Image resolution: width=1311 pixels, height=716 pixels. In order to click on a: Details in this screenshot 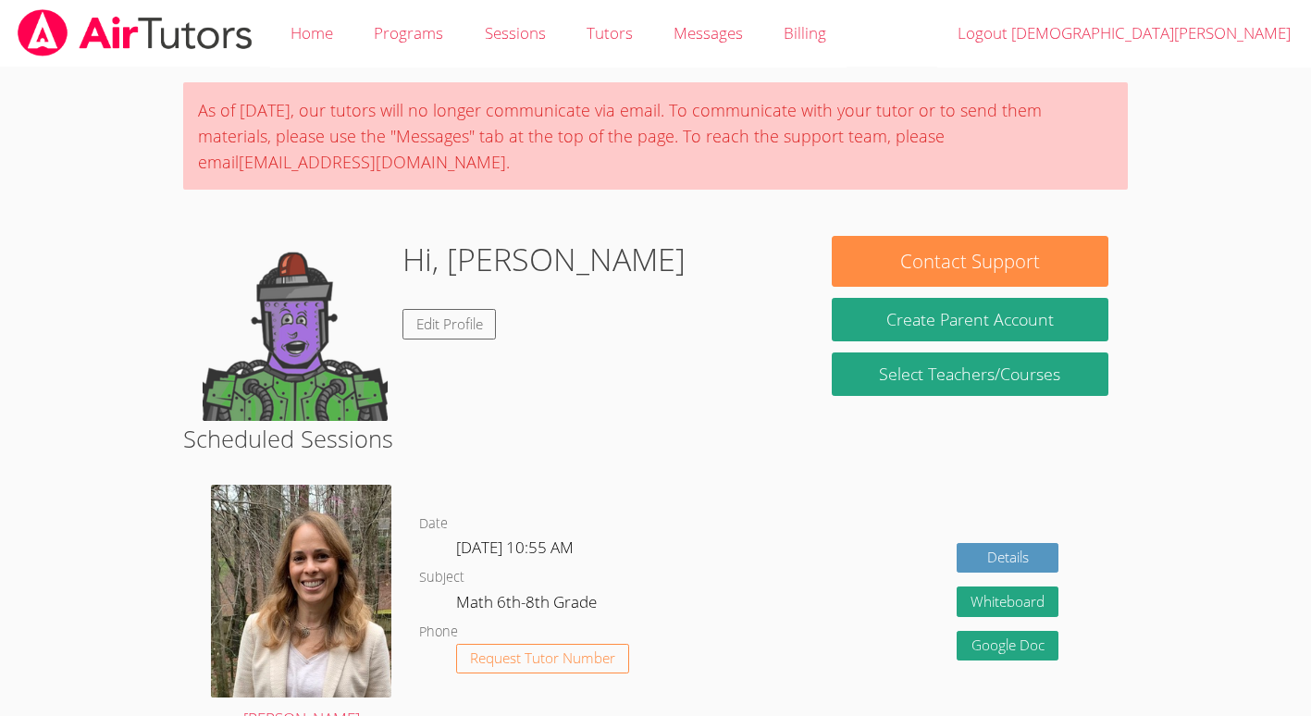, I will do `click(1008, 558)`.